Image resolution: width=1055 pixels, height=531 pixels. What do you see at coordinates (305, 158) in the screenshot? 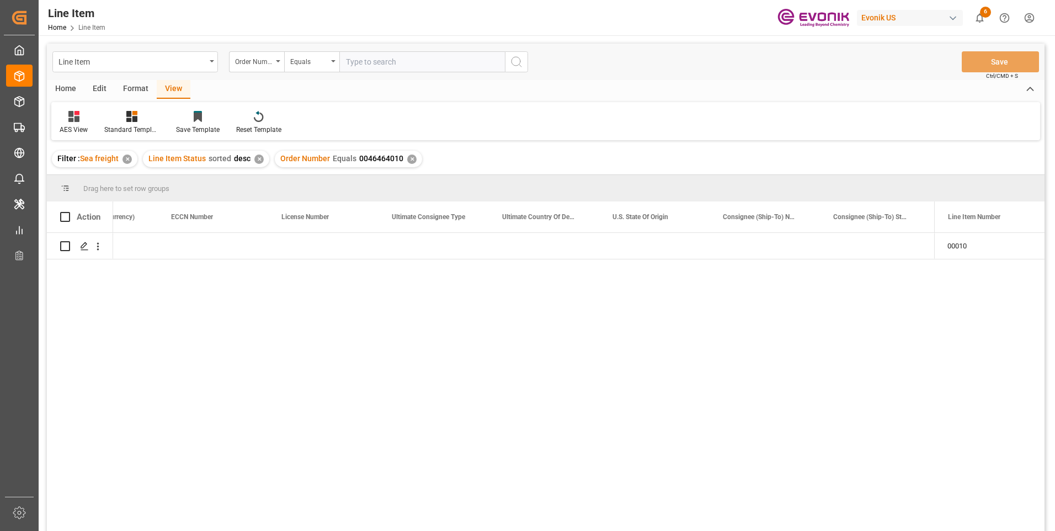
I see `span: Order Number` at bounding box center [305, 158].